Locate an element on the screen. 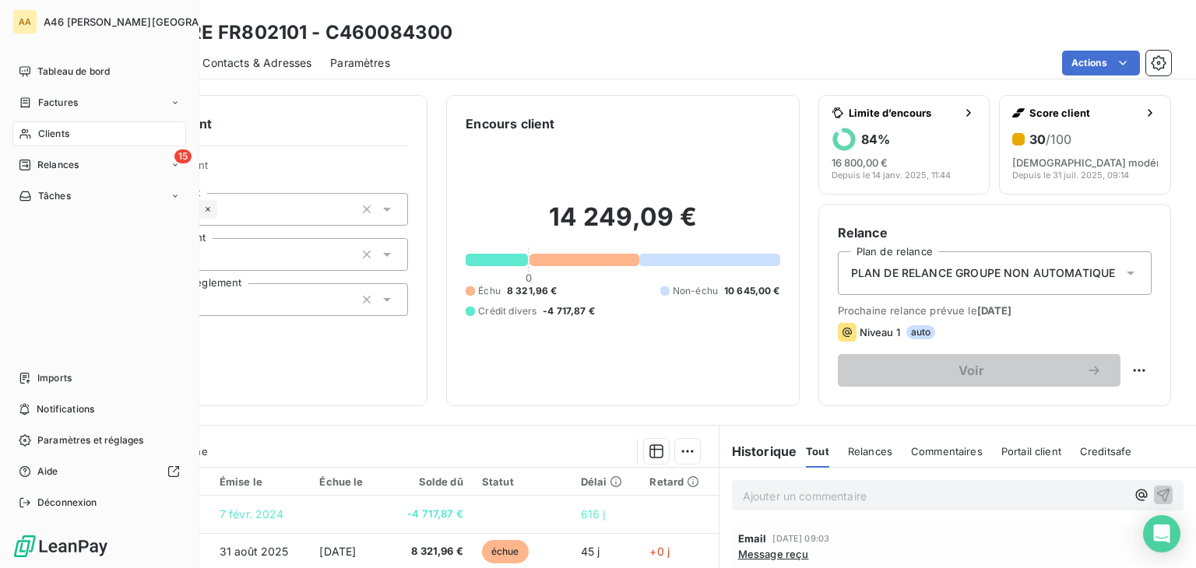 This screenshot has width=1196, height=568. h6: Historique is located at coordinates (758, 452).